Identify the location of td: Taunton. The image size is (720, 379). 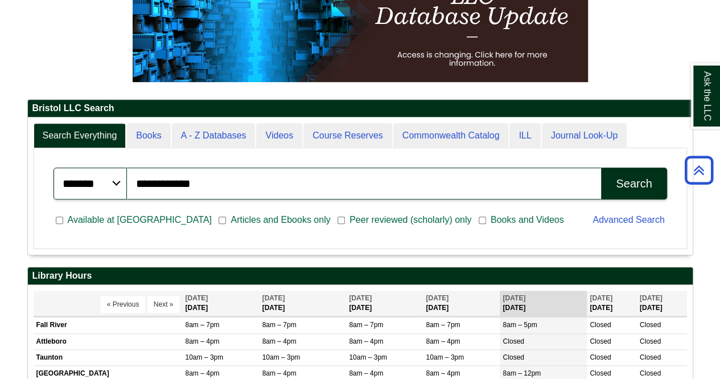
(108, 357).